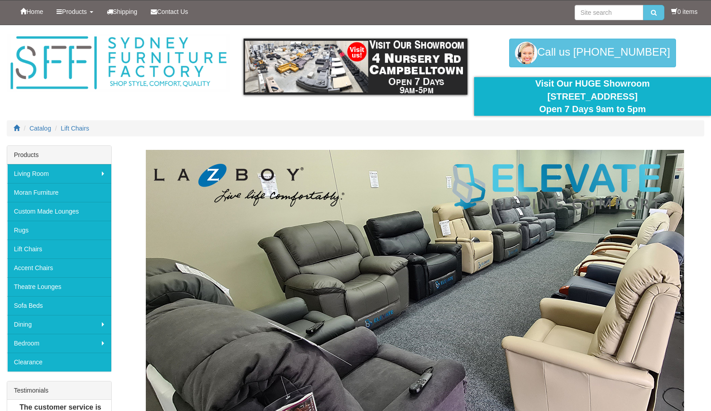 This screenshot has width=711, height=411. Describe the element at coordinates (59, 174) in the screenshot. I see `a: Living Room` at that location.